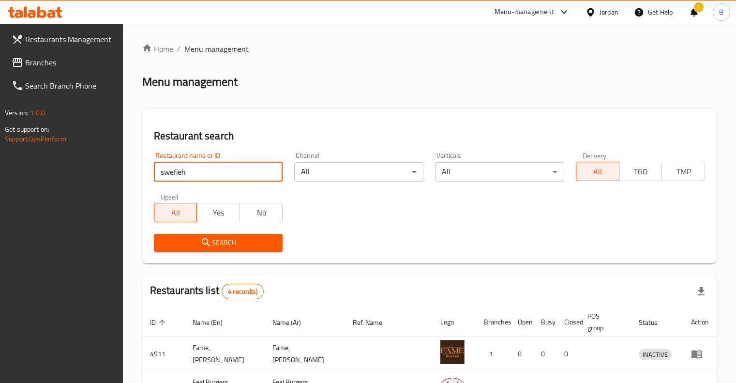 This screenshot has width=736, height=383. Describe the element at coordinates (609, 12) in the screenshot. I see `div: Jordan` at that location.